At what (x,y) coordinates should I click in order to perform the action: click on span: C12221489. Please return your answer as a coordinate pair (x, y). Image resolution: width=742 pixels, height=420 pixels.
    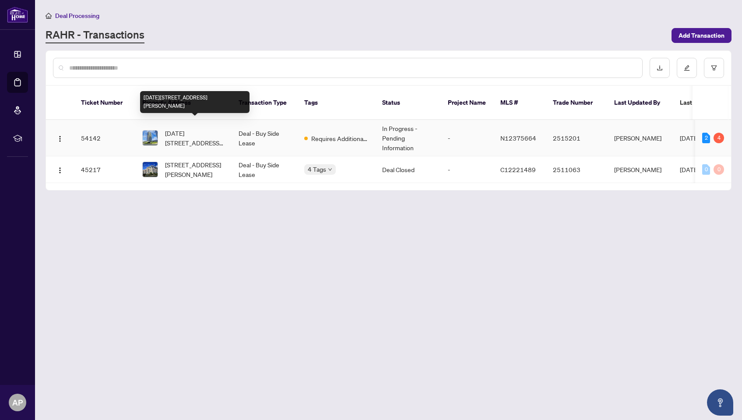
    Looking at the image, I should click on (518, 169).